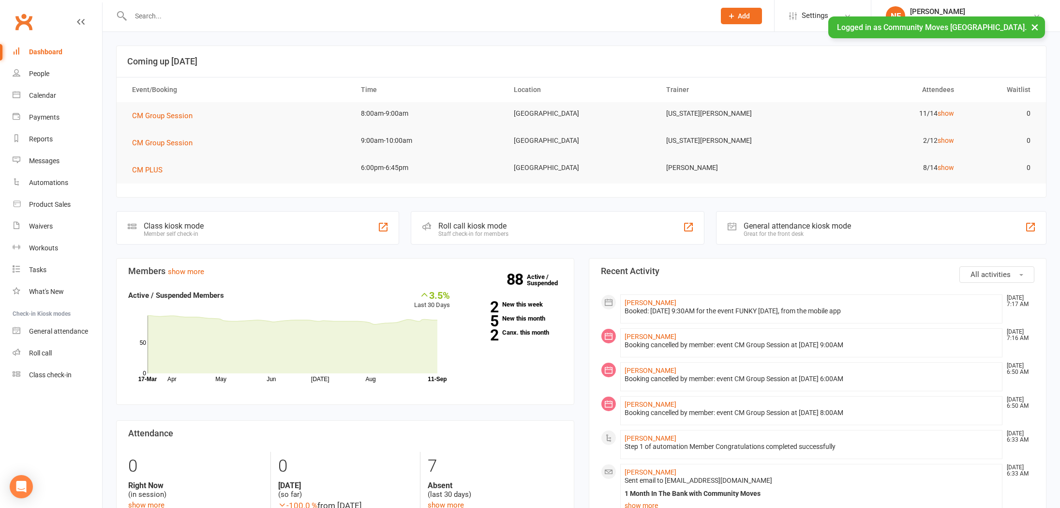 This screenshot has height=508, width=1060. I want to click on th: Waitlist, so click(1001, 90).